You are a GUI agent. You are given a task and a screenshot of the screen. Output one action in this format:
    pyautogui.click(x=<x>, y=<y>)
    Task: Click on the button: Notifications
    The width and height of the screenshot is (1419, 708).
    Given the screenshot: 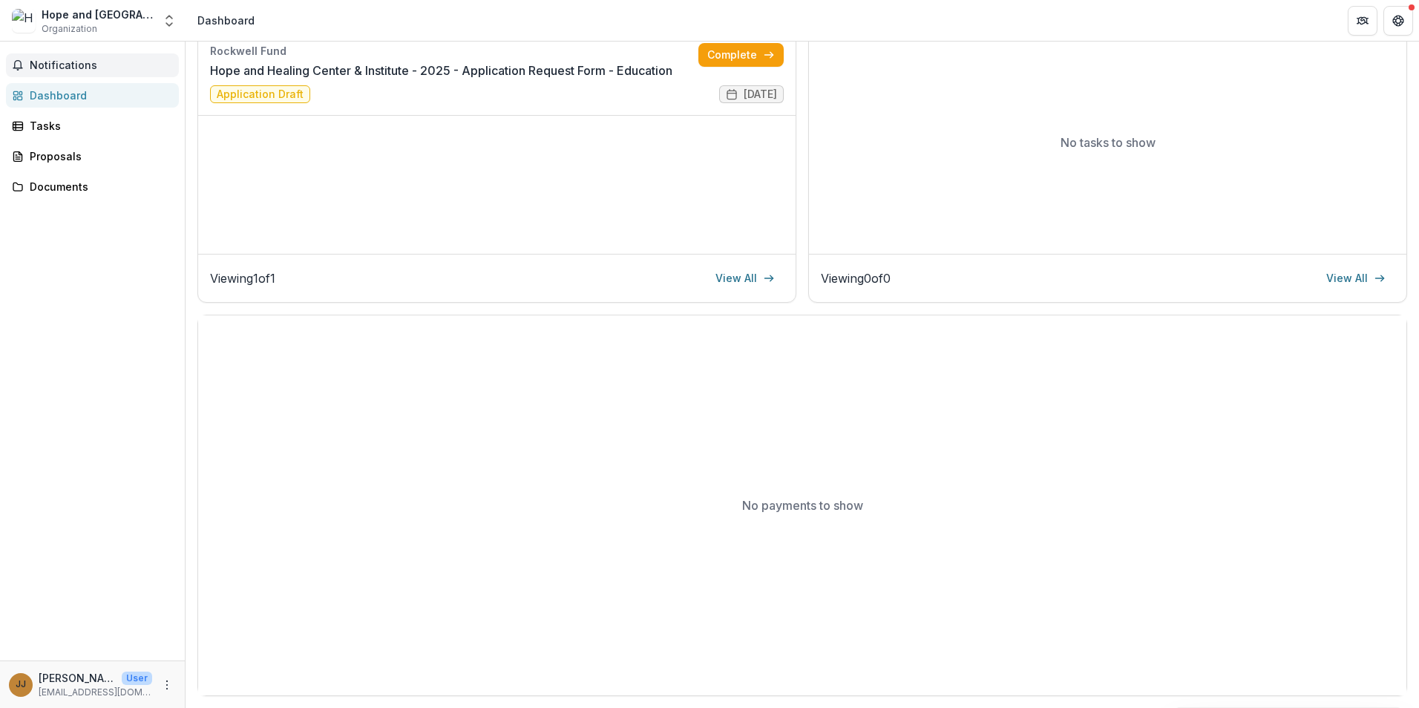 What is the action you would take?
    pyautogui.click(x=92, y=65)
    